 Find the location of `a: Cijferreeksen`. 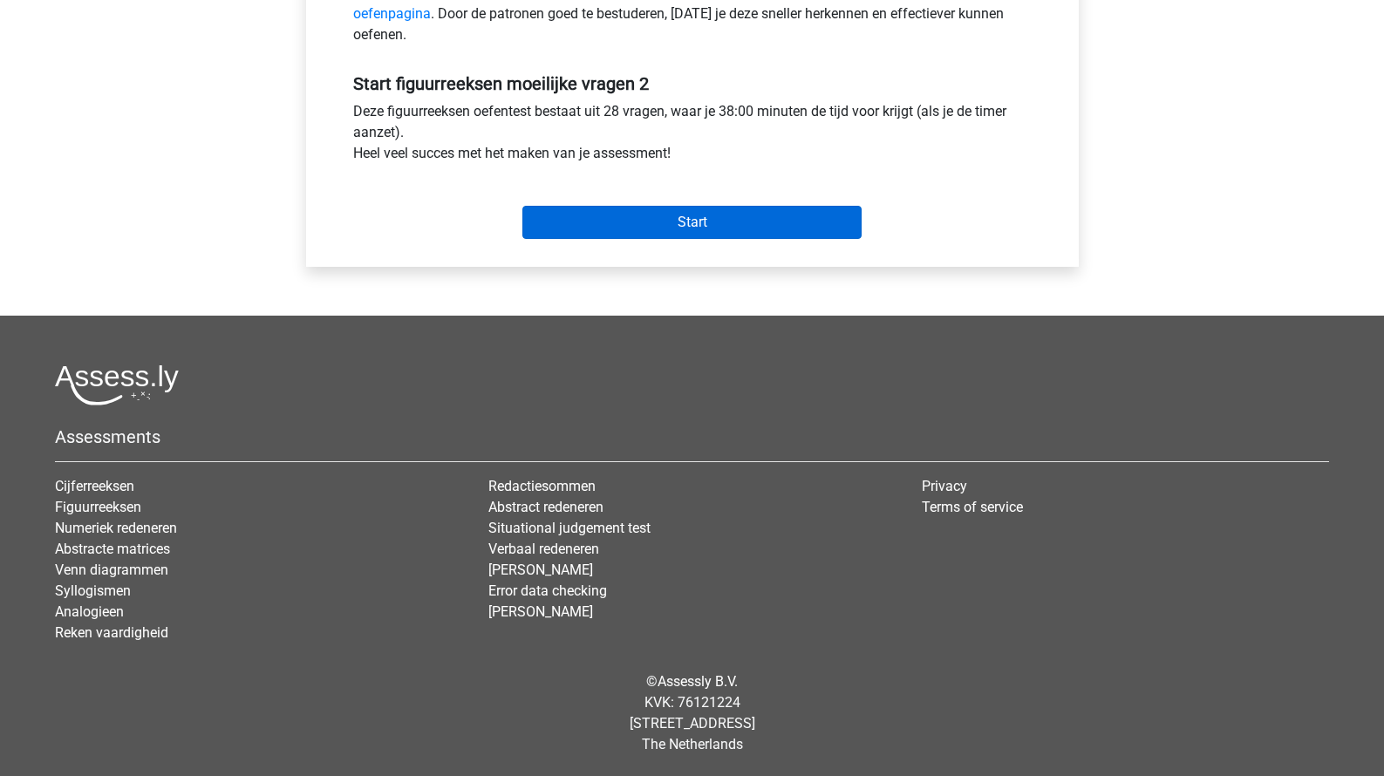

a: Cijferreeksen is located at coordinates (94, 486).